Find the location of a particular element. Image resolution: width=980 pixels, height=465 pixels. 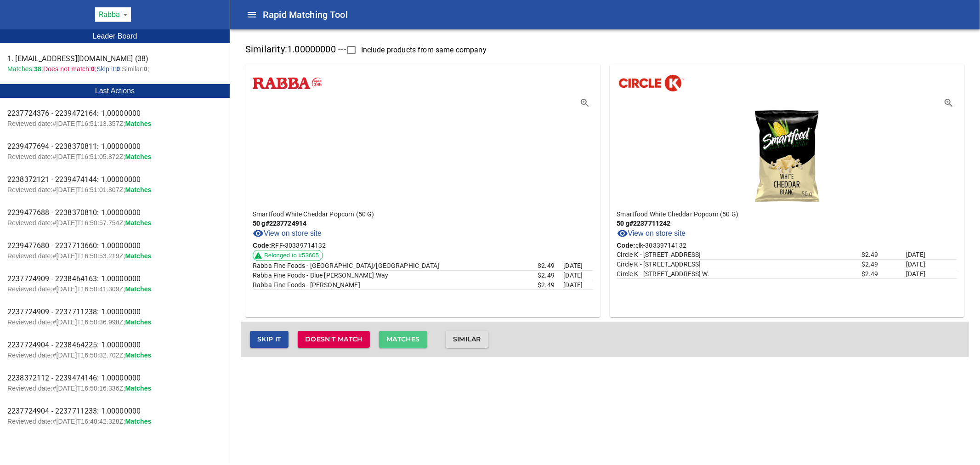

p: RFF-30339714132 is located at coordinates (422, 245).